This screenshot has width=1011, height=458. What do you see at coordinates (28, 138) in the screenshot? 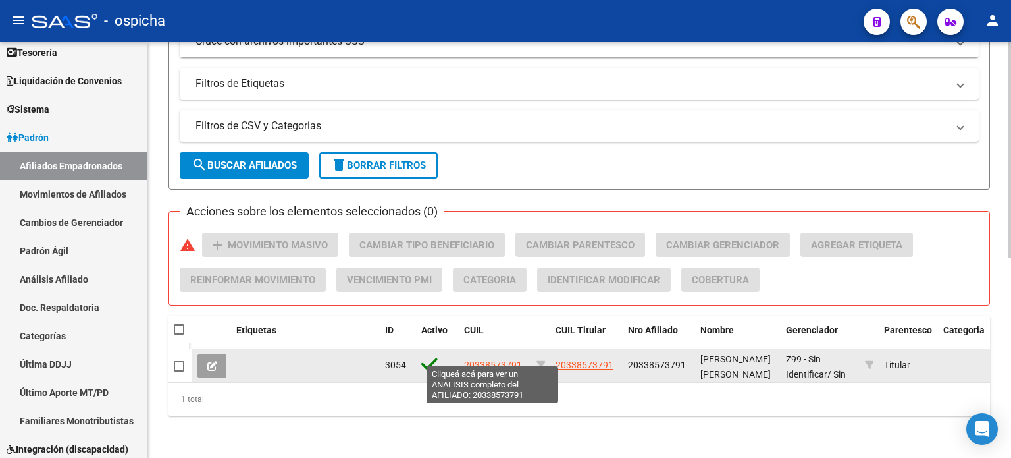
I see `span: Padrón` at bounding box center [28, 138].